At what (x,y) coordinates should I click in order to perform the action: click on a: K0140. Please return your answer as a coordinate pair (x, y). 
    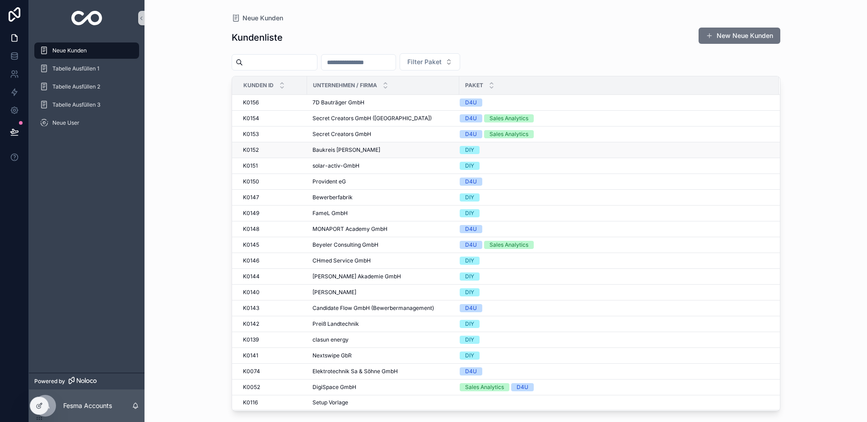
    Looking at the image, I should click on (272, 292).